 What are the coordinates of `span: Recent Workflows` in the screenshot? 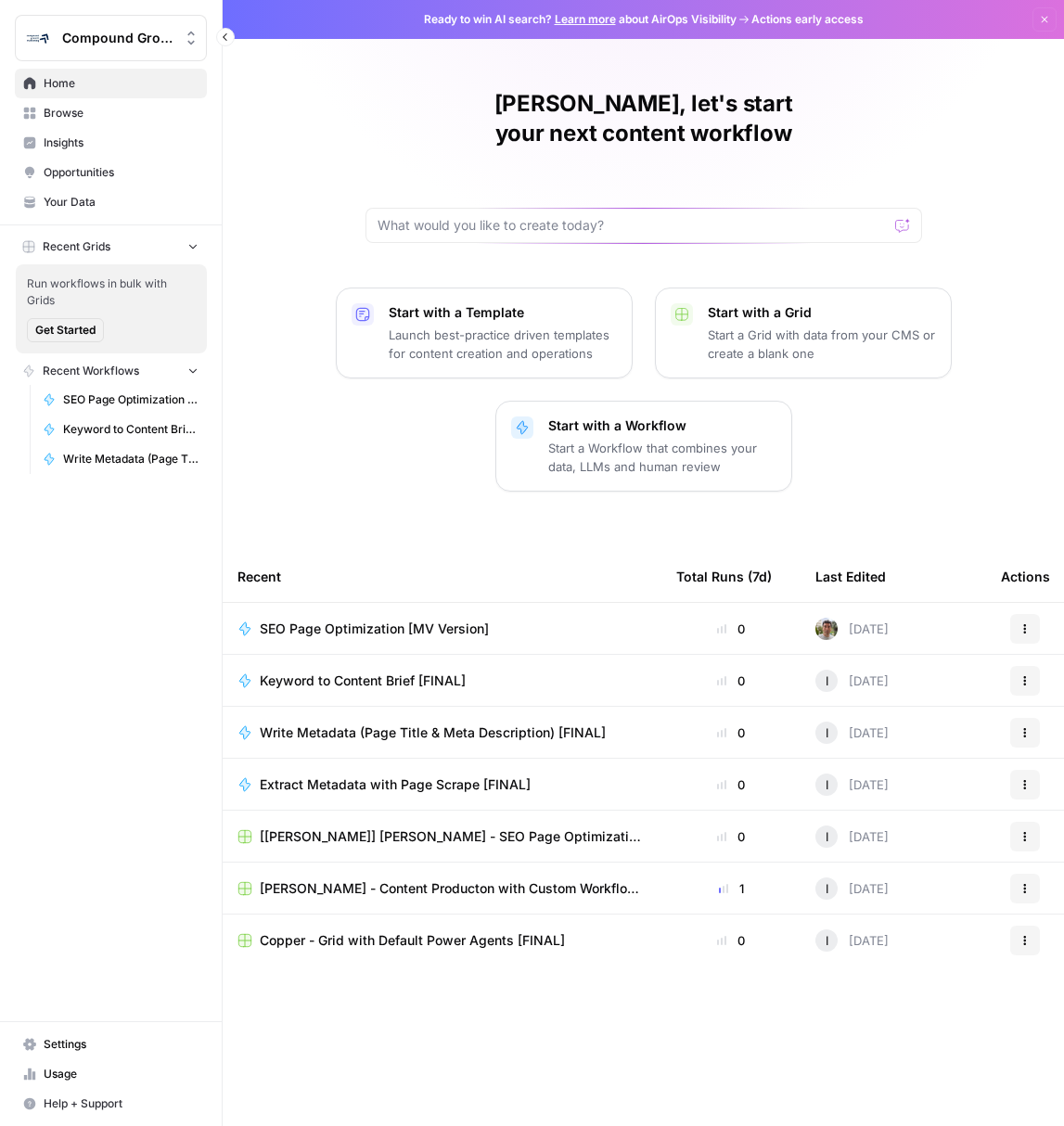 It's located at (91, 371).